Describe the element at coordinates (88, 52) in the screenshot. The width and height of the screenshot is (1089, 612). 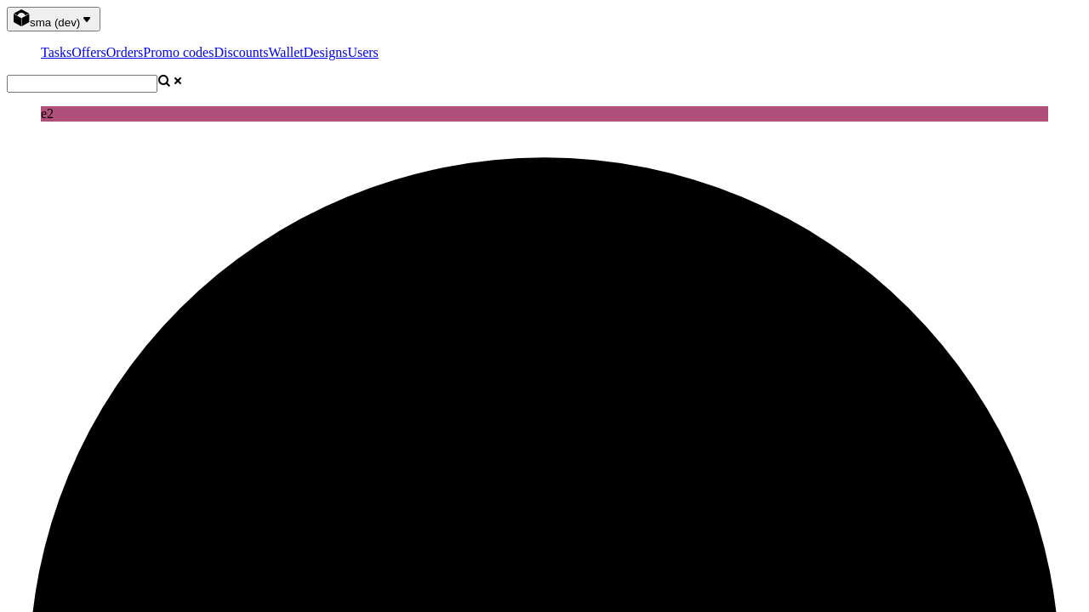
I see `a: Offers` at that location.